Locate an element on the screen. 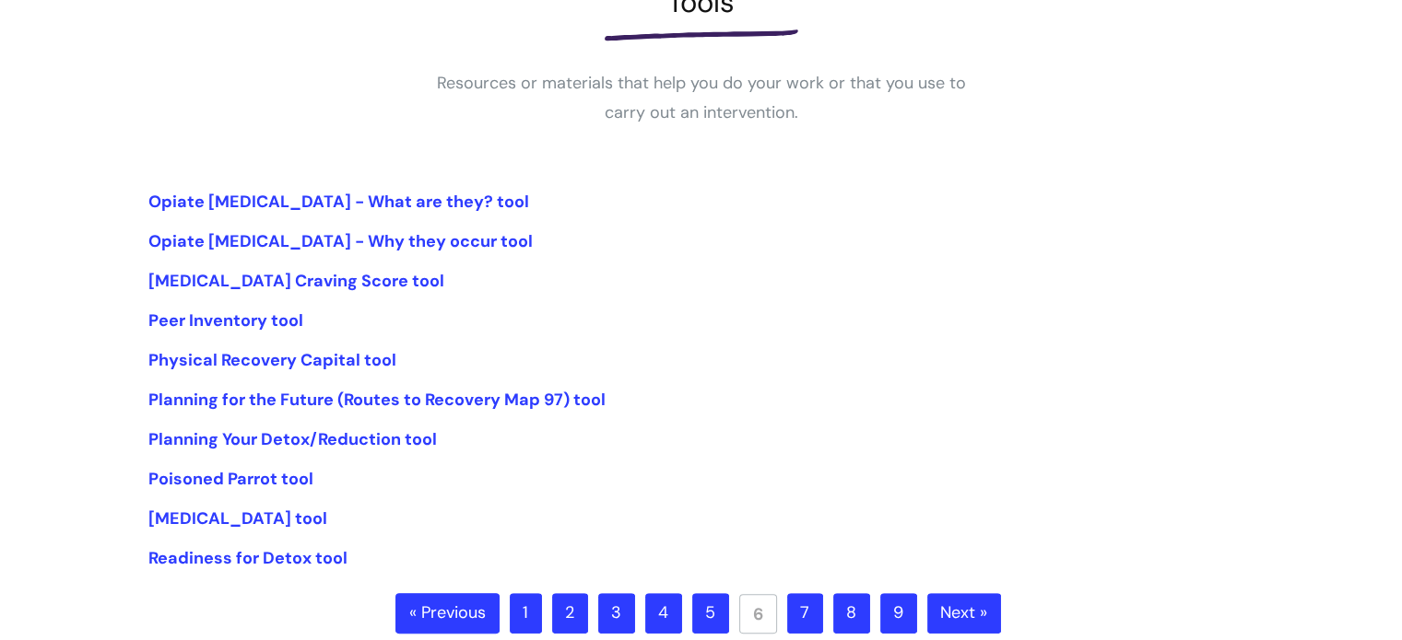  a: Planning for the Future (Routes to Recovery Map 97) tool is located at coordinates (377, 400).